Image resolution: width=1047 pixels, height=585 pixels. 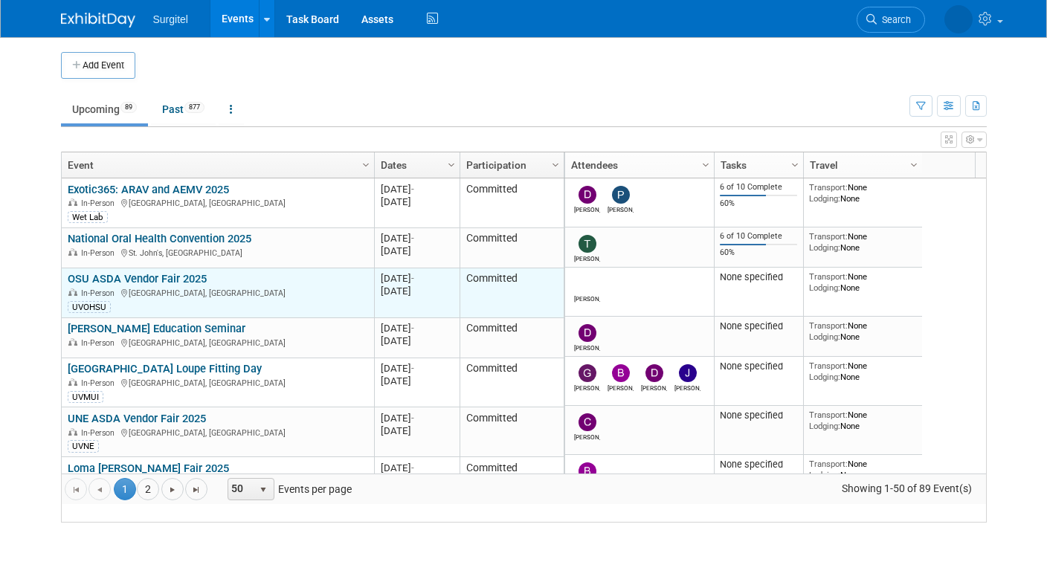 I want to click on img: Gregg Szymanski, so click(x=588, y=373).